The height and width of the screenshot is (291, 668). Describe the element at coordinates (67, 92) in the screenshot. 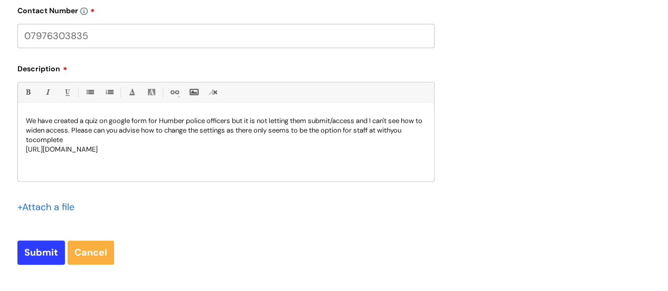

I see `a: Underline(Ctrl-U)` at that location.